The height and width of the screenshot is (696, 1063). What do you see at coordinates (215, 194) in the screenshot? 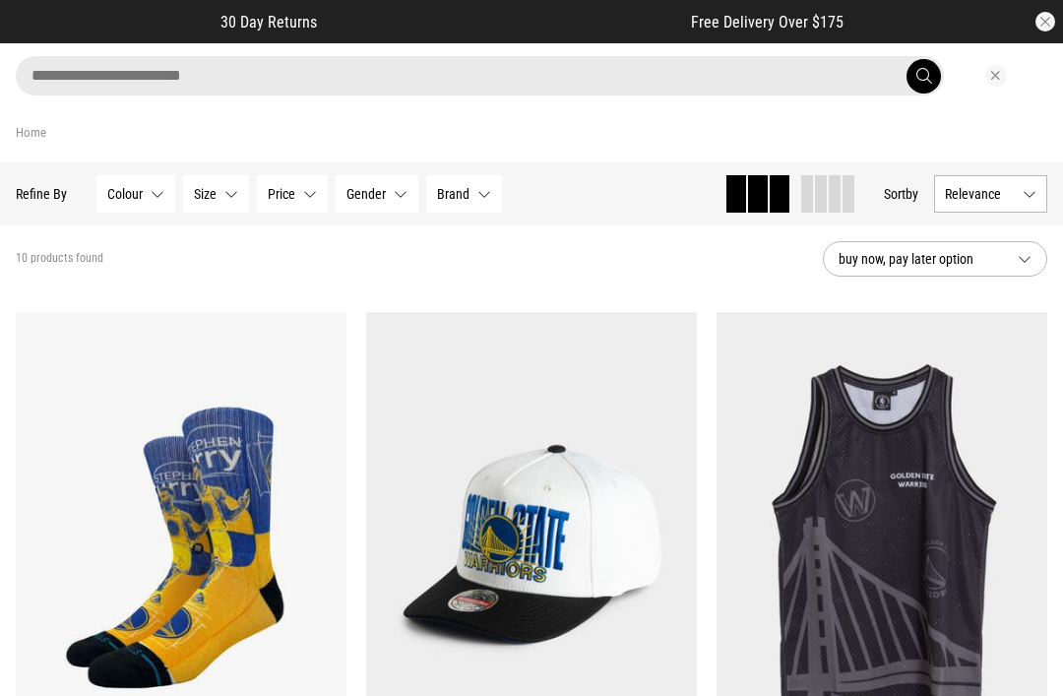
I see `button: Size` at bounding box center [215, 194].